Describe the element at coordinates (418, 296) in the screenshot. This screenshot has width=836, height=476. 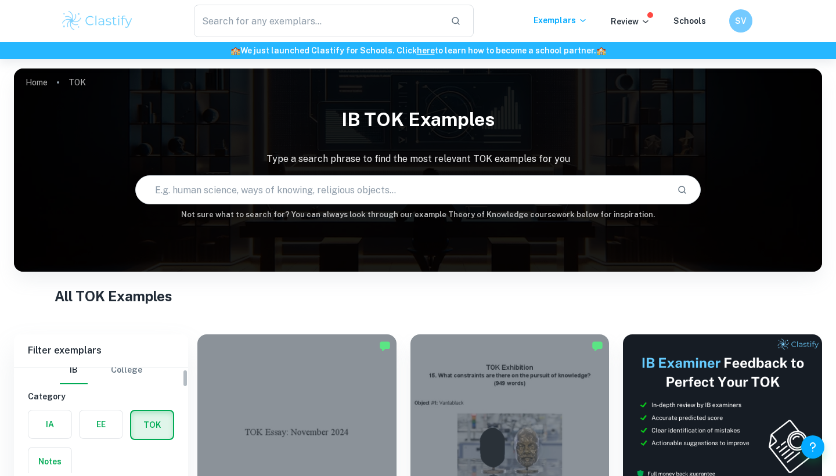
I see `h1: All TOK Examples` at that location.